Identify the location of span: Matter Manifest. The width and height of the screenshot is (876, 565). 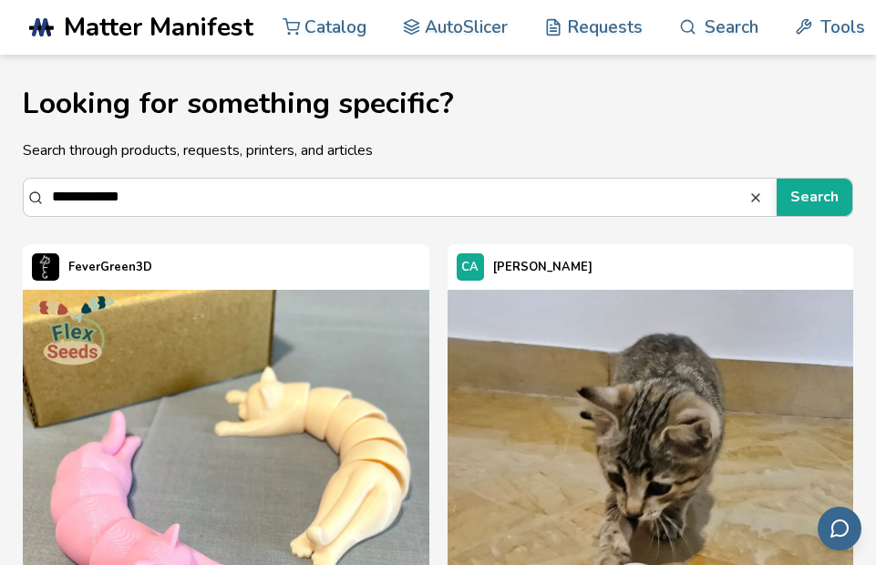
(159, 27).